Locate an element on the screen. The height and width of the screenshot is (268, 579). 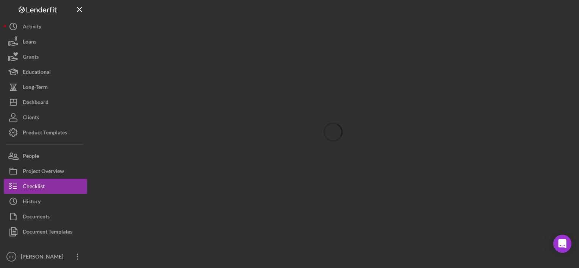
button: Grants is located at coordinates (45, 57).